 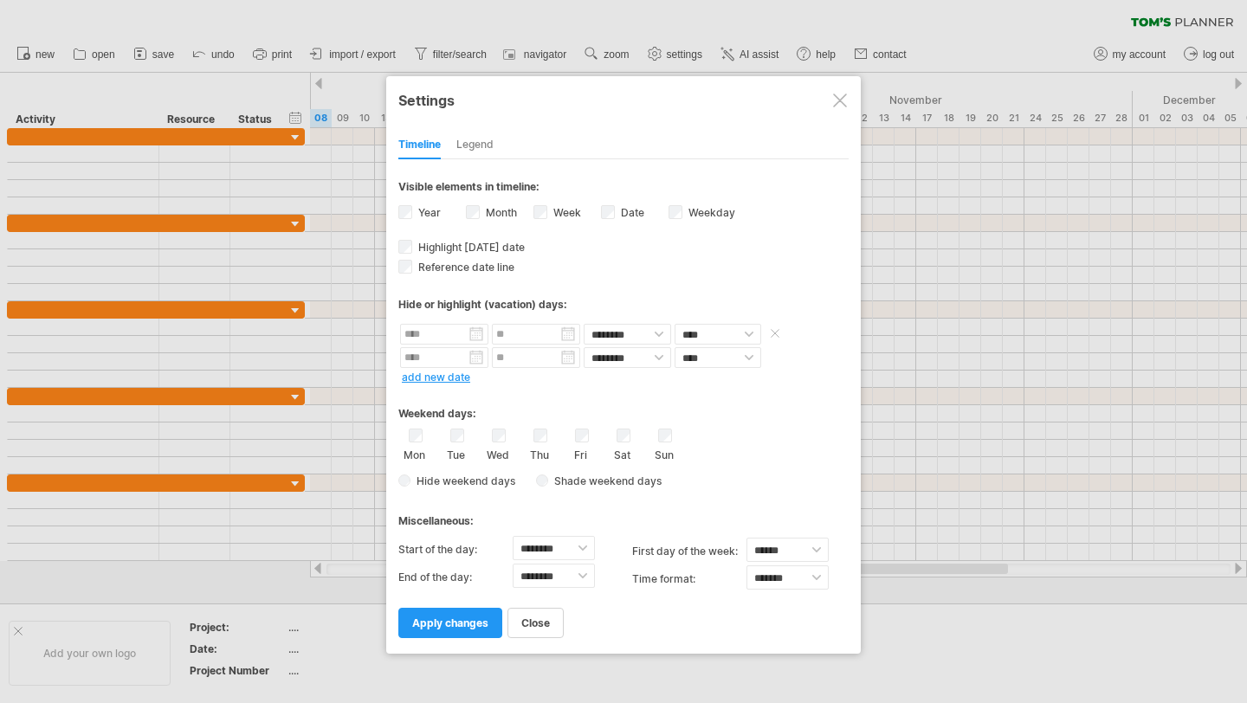 What do you see at coordinates (605, 481) in the screenshot?
I see `span: Shade weekend days` at bounding box center [605, 481].